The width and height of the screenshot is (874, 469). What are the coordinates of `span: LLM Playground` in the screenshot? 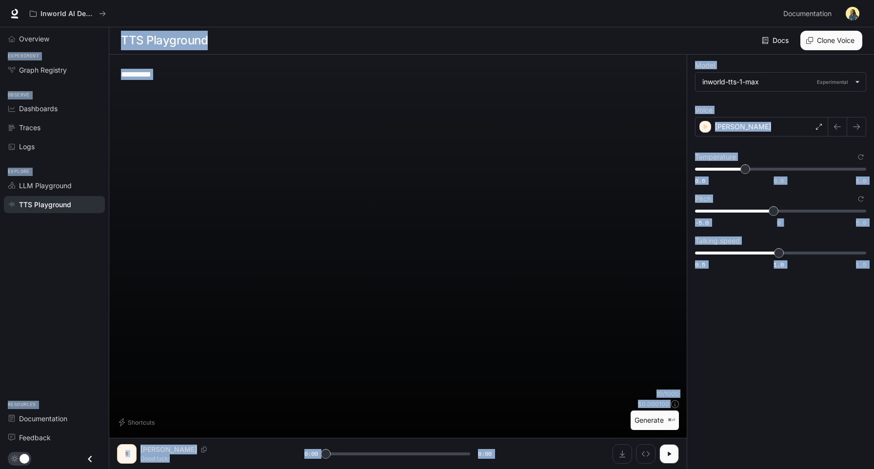 It's located at (45, 185).